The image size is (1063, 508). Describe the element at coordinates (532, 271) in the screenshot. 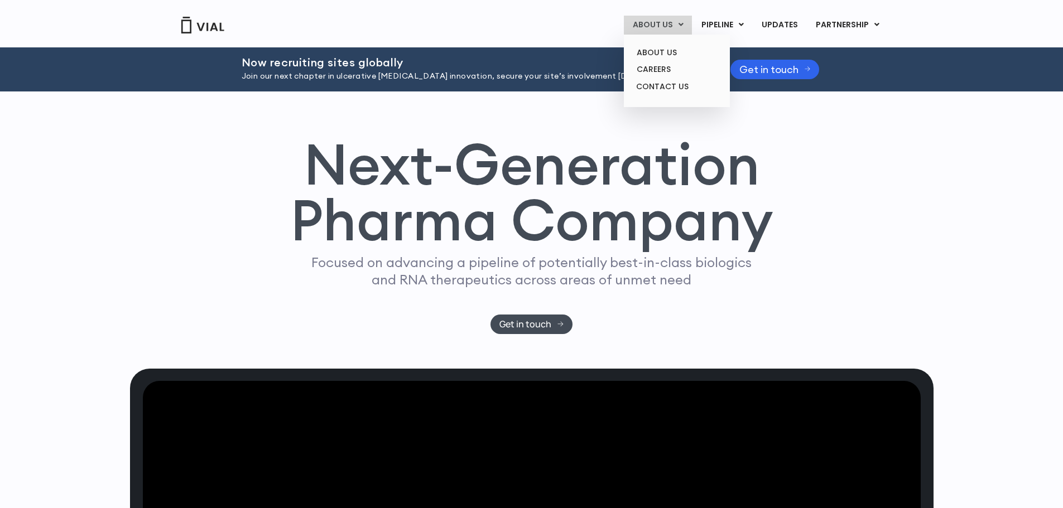

I see `p: Focused on advancing a pipeline of potentially best-in-class biologics and RNA therapeutics acros...` at that location.